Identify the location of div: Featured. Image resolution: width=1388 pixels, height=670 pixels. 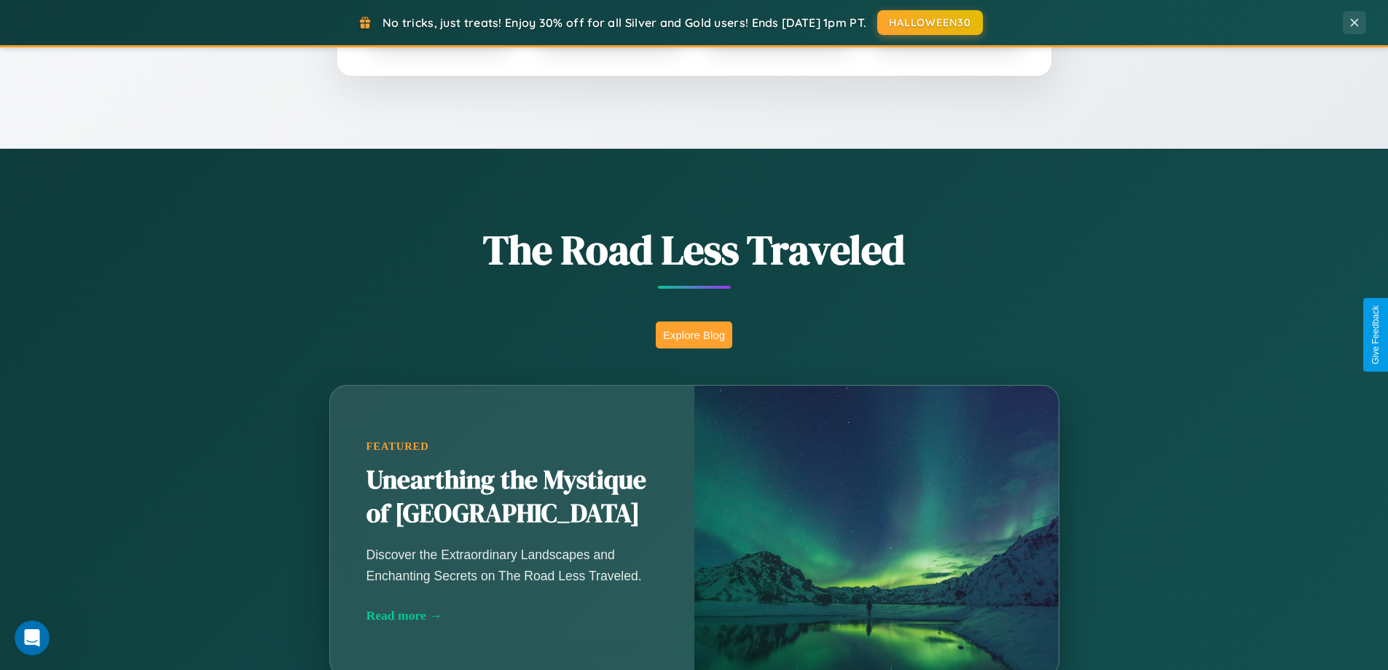
(512, 446).